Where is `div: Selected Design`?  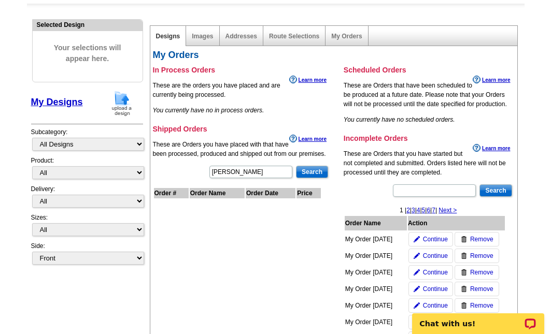
div: Selected Design is located at coordinates (88, 24).